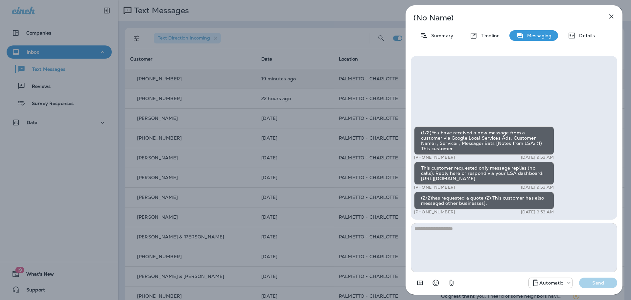  What do you see at coordinates (489, 36) in the screenshot?
I see `p: Timeline` at bounding box center [489, 36].